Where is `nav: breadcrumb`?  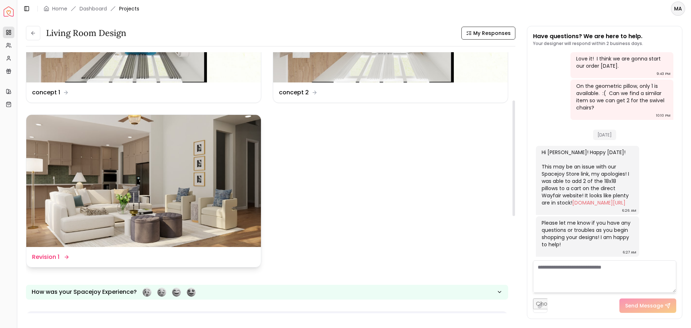 nav: breadcrumb is located at coordinates (91, 9).